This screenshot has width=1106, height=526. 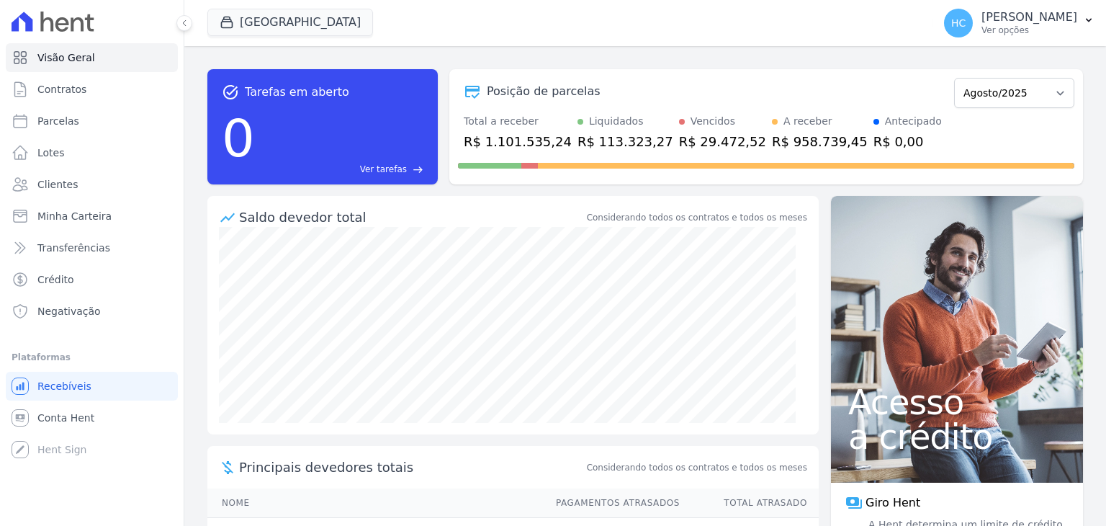 What do you see at coordinates (91, 184) in the screenshot?
I see `a: Clientes` at bounding box center [91, 184].